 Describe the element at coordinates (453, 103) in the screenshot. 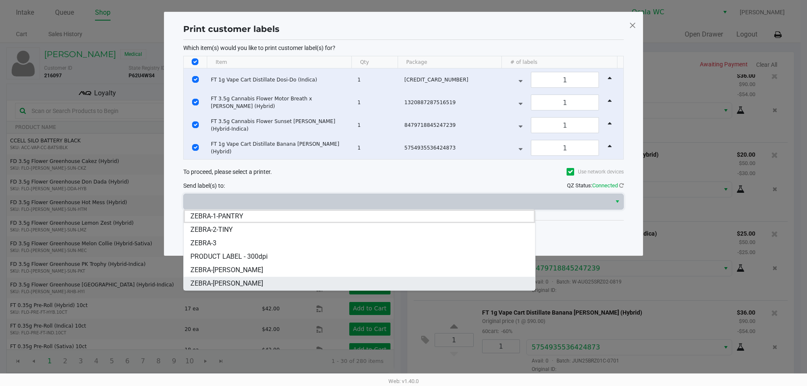

I see `td: 1320887287516519` at that location.